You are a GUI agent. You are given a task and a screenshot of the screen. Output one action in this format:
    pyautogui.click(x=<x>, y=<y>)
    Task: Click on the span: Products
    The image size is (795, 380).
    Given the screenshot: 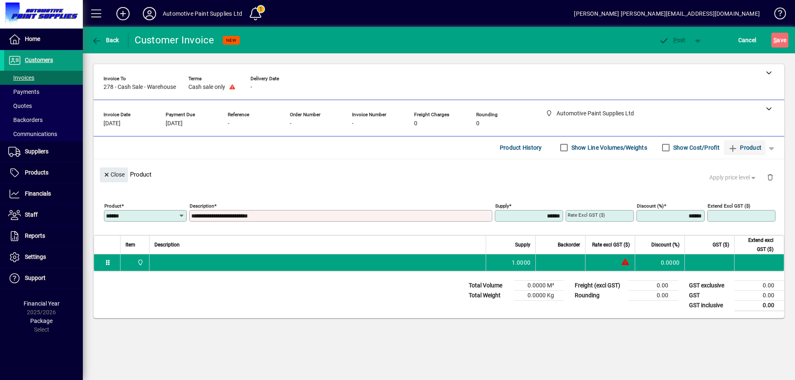 What is the action you would take?
    pyautogui.click(x=36, y=173)
    